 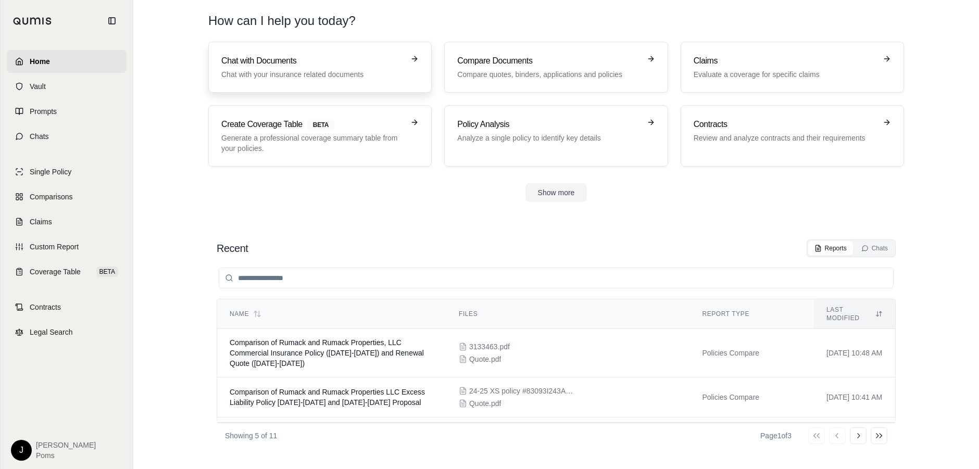 What do you see at coordinates (67, 197) in the screenshot?
I see `a: Comparisons` at bounding box center [67, 197].